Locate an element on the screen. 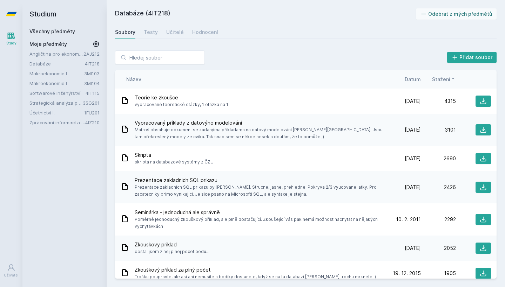 The image size is (505, 287). a: Zpracování informací a znalostí is located at coordinates (57, 123).